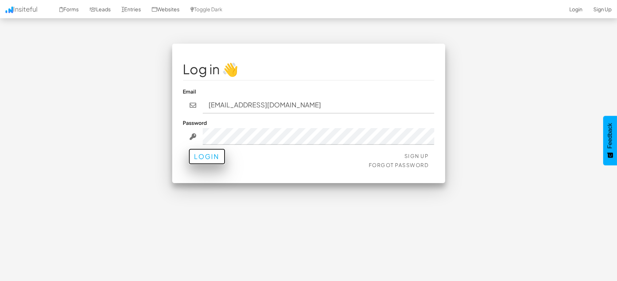 The width and height of the screenshot is (617, 281). What do you see at coordinates (417, 156) in the screenshot?
I see `a: Sign Up` at bounding box center [417, 156].